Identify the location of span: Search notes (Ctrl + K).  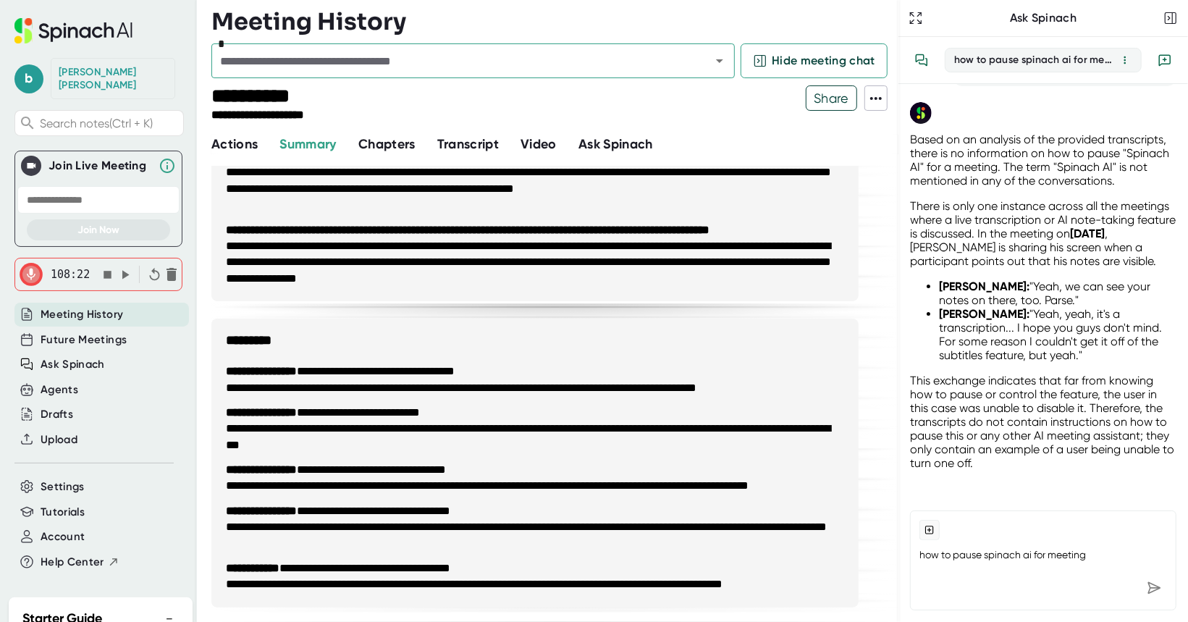
(109, 123).